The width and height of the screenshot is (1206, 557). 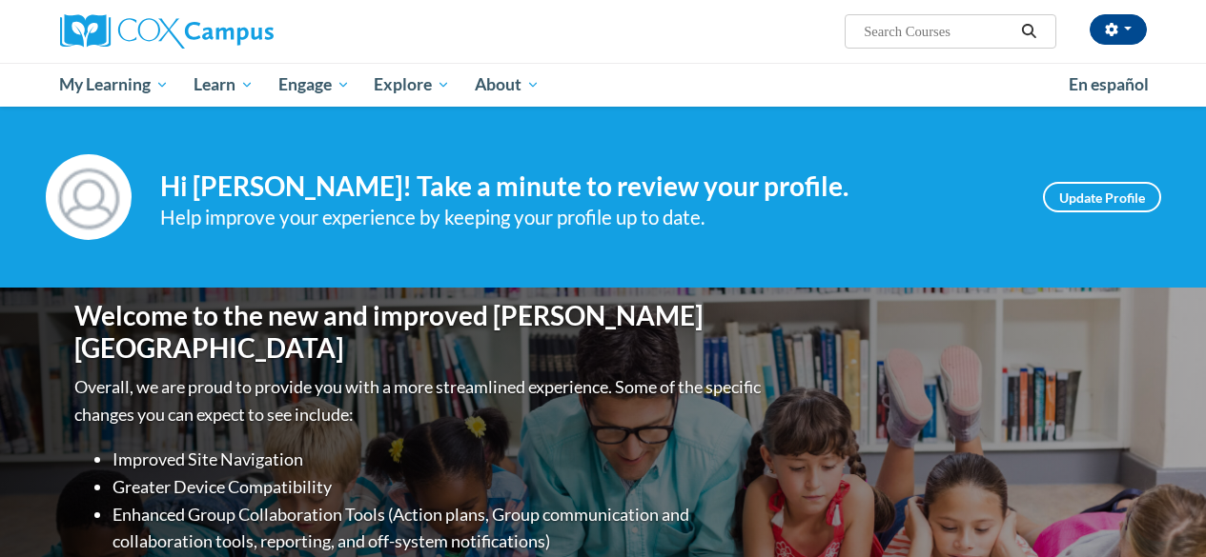 I want to click on input: Search Courses, so click(x=938, y=31).